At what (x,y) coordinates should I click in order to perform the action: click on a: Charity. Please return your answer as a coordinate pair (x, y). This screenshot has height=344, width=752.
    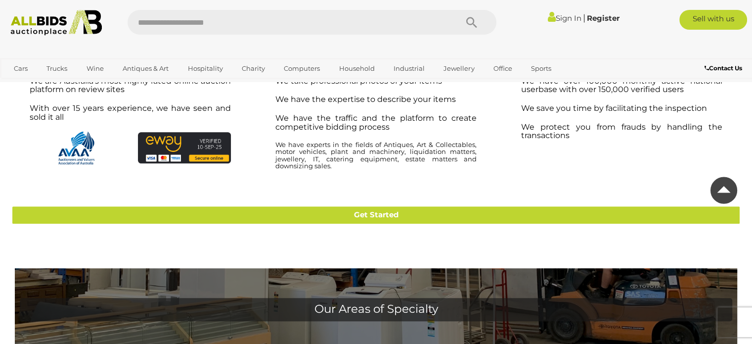
    Looking at the image, I should click on (253, 68).